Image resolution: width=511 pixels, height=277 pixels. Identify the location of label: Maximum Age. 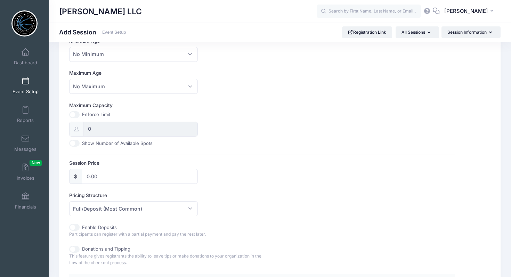
(166, 73).